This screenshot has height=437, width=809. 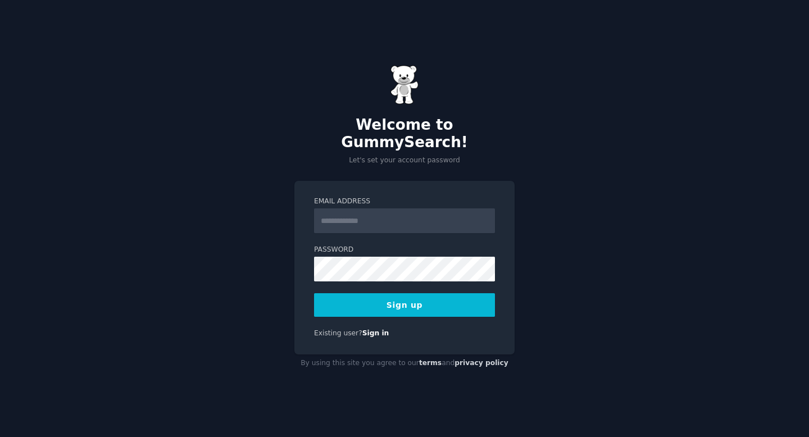 What do you see at coordinates (430, 363) in the screenshot?
I see `a: terms` at bounding box center [430, 363].